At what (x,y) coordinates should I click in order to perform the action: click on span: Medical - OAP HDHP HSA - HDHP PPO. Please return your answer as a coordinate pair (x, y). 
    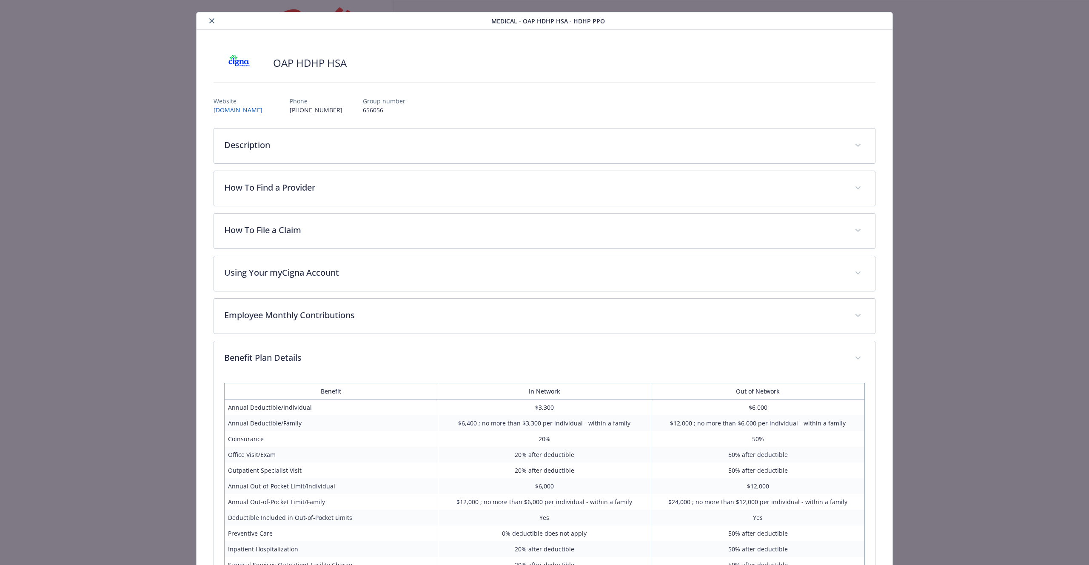
    Looking at the image, I should click on (548, 21).